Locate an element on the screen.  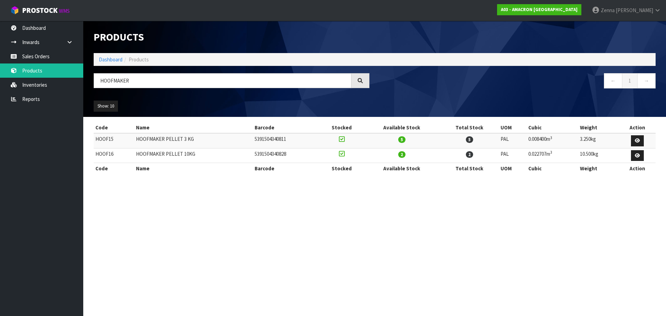
td: HOOFMAKER PELLET 3 KG is located at coordinates (194, 140).